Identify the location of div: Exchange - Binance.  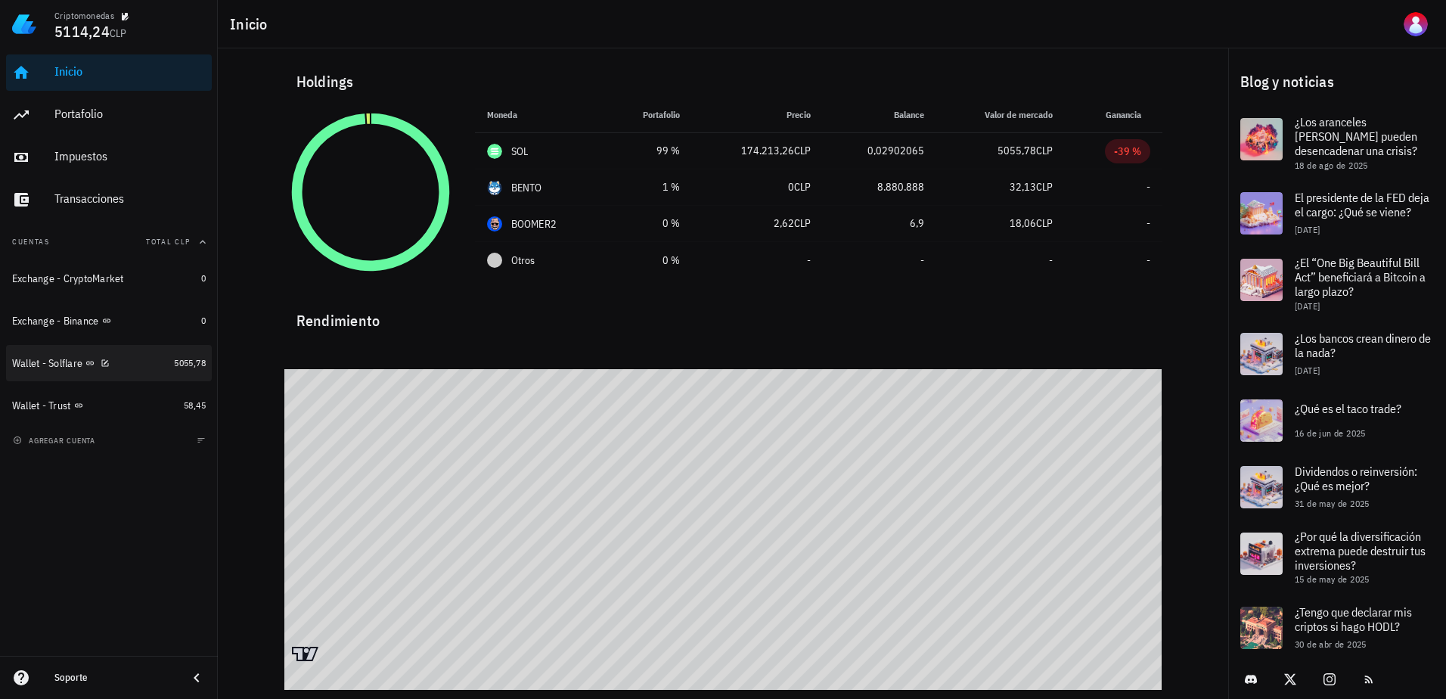
(55, 321).